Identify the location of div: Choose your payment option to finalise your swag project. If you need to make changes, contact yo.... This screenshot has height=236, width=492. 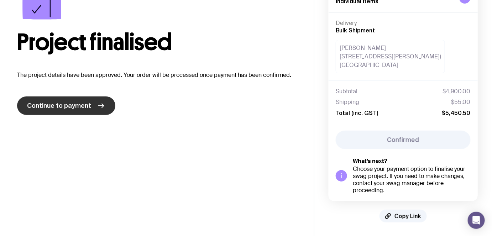
(412, 180).